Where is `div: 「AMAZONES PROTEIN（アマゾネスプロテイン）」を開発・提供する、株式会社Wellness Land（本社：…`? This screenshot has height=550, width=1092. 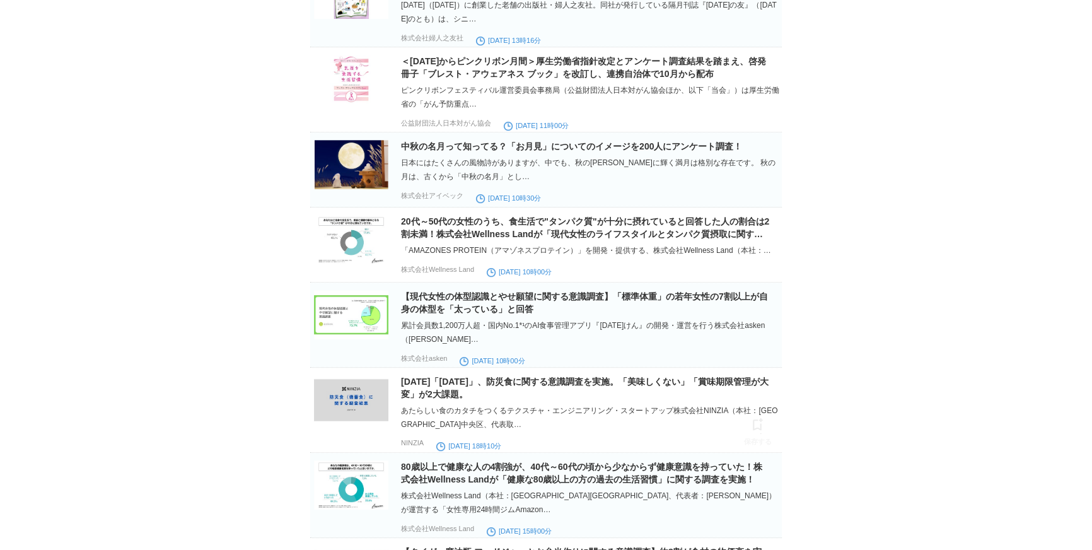
div: 「AMAZONES PROTEIN（アマゾネスプロテイン）」を開発・提供する、株式会社Wellness Land（本社：… is located at coordinates (590, 250).